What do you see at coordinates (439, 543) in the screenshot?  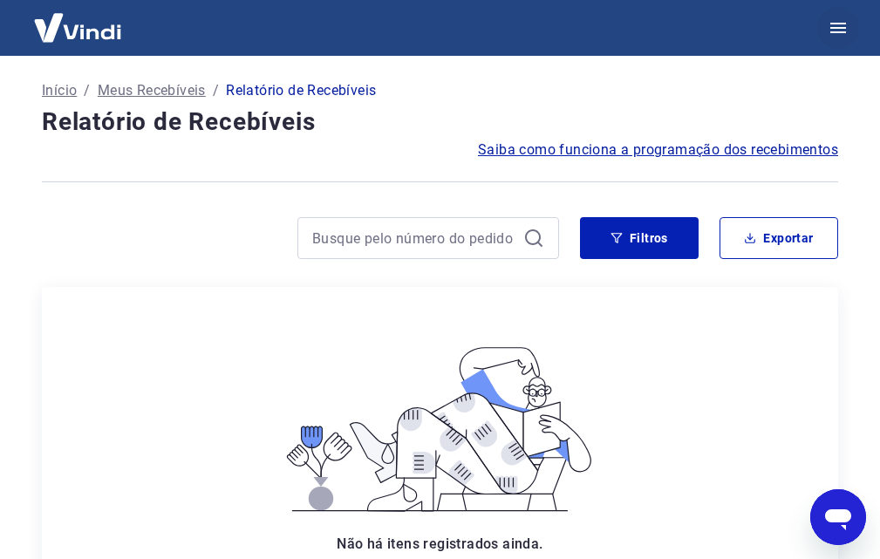 I see `span: Não há itens registrados ainda.` at bounding box center [439, 543].